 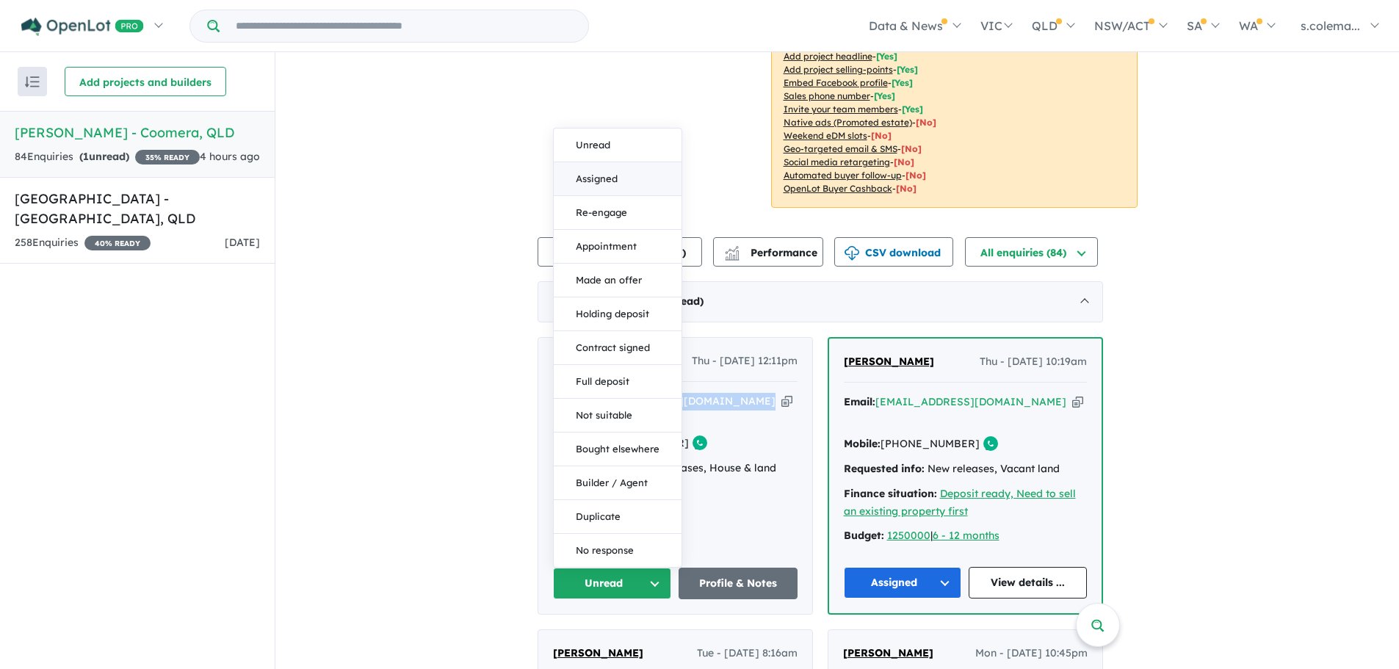 I want to click on span: 40 % READY, so click(x=118, y=243).